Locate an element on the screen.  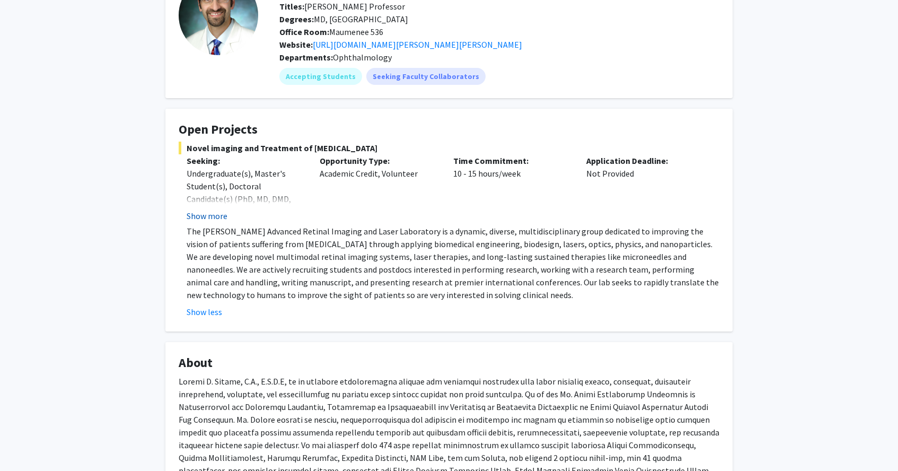
h4: Open Projects is located at coordinates (449, 129).